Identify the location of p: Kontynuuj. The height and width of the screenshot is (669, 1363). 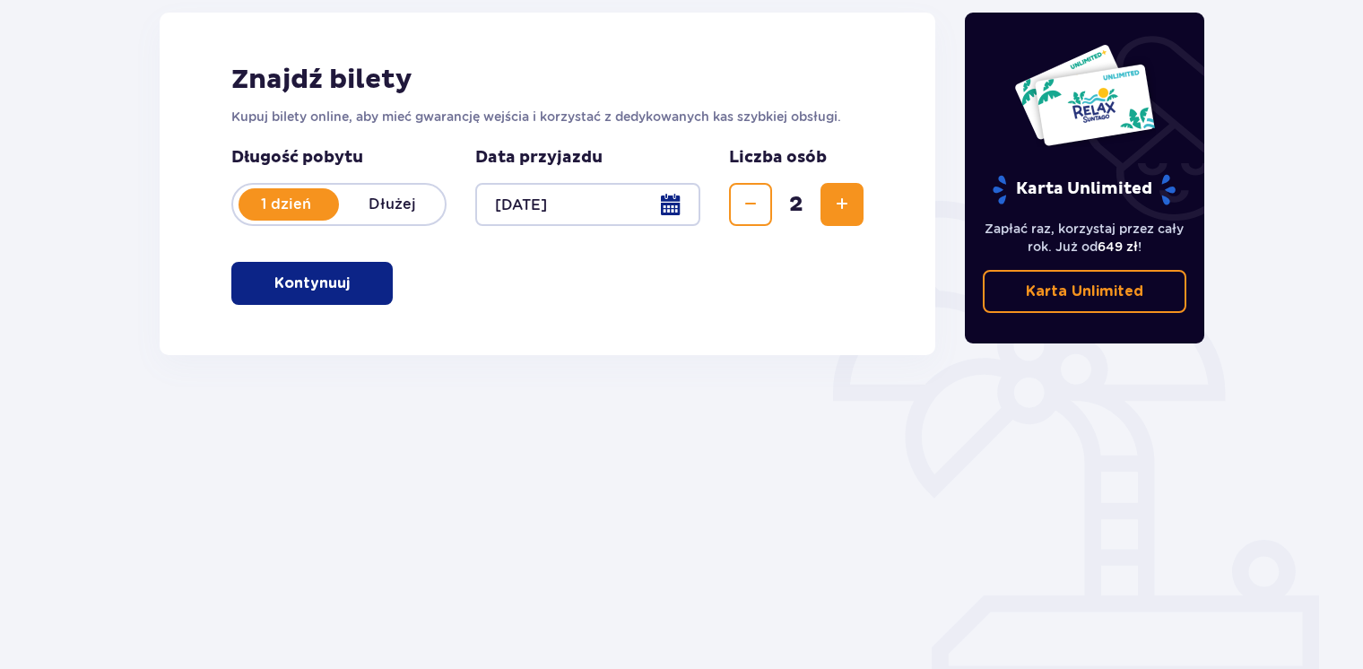
(312, 283).